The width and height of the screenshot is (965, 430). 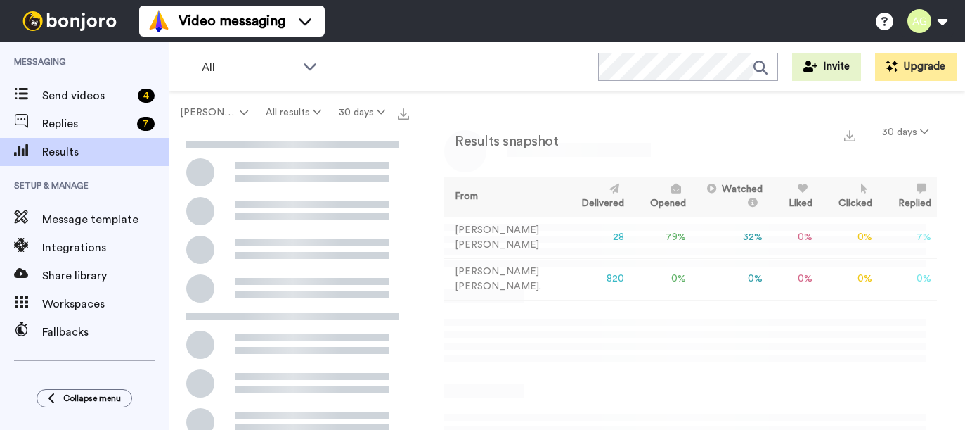 What do you see at coordinates (159, 21) in the screenshot?
I see `img: vm-color.svg` at bounding box center [159, 21].